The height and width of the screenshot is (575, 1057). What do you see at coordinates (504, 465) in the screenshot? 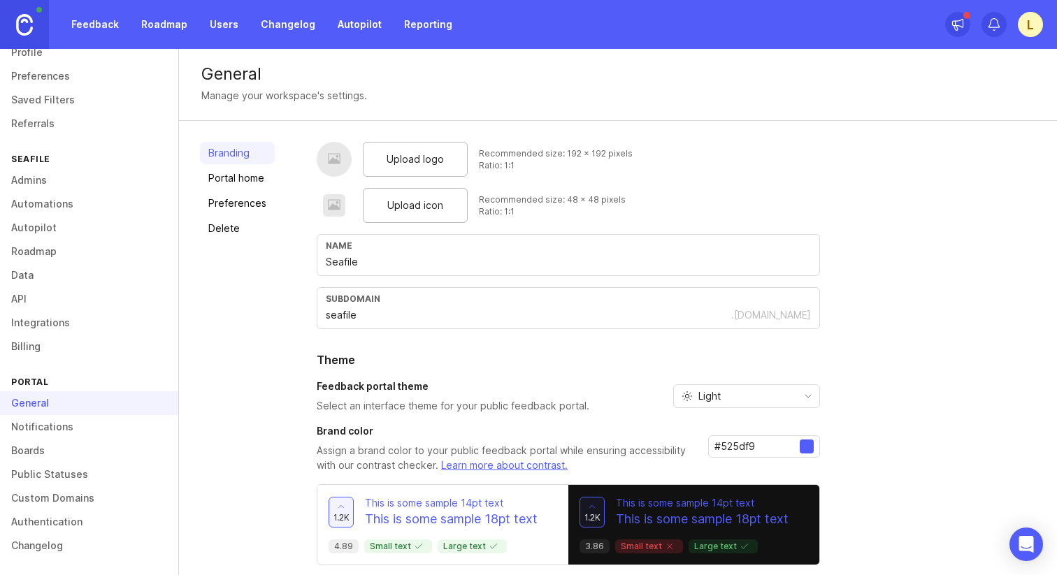
I see `a: Learn more about contrast.` at bounding box center [504, 465].